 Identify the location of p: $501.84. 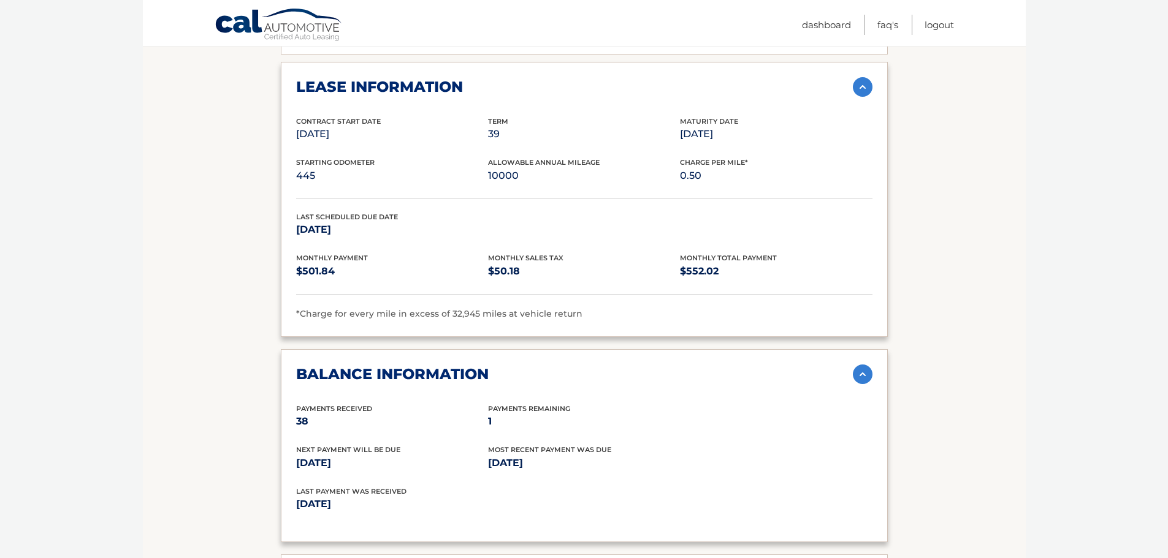
(392, 272).